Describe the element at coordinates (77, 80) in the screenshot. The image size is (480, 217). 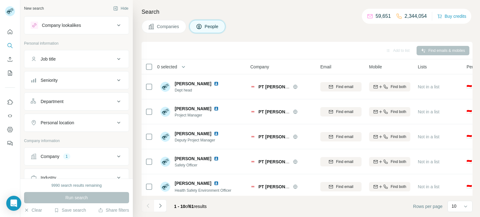
I see `button: Seniority` at that location.